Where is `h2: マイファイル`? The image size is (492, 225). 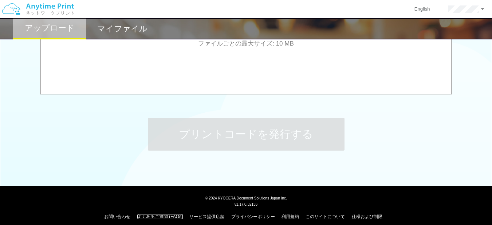
h2: マイファイル is located at coordinates (122, 29).